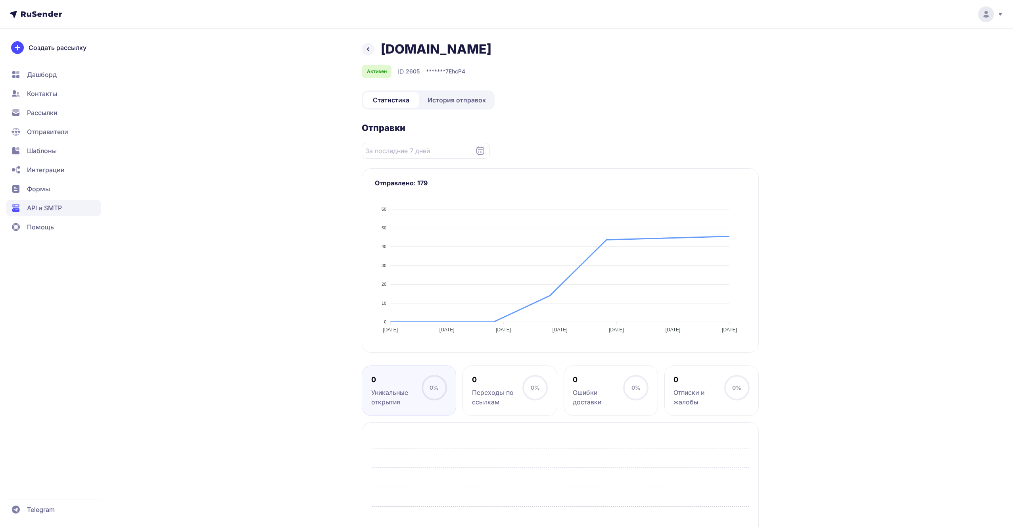 Image resolution: width=1013 pixels, height=527 pixels. I want to click on span: API и SMTP, so click(44, 208).